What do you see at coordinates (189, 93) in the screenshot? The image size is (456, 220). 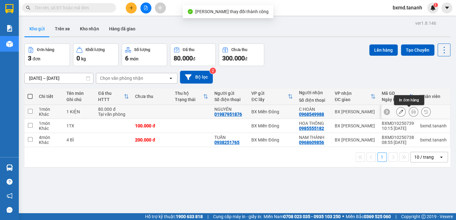 I see `div: Thu hộ` at bounding box center [189, 93].